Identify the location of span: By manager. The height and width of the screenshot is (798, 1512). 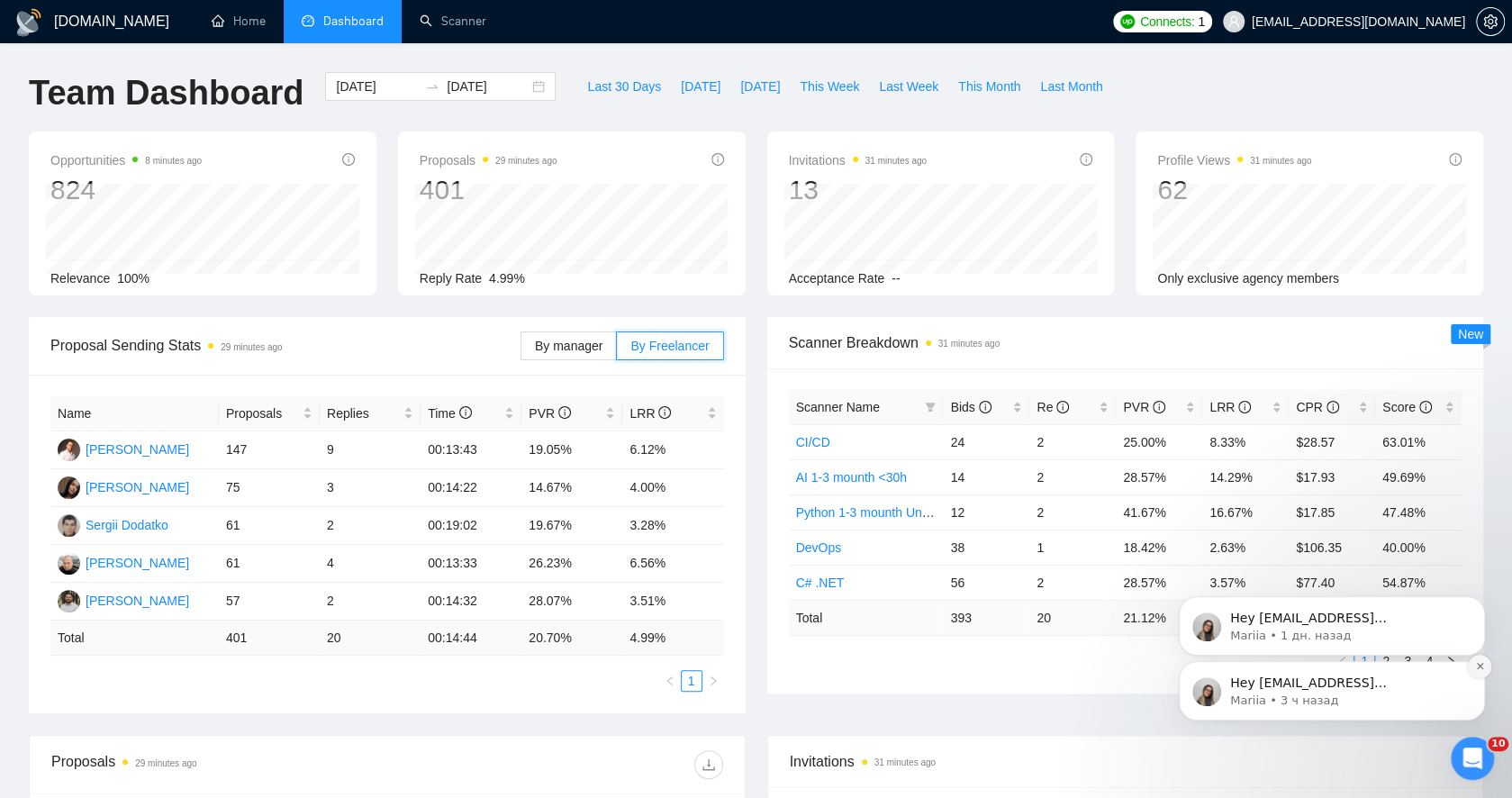
(568, 346).